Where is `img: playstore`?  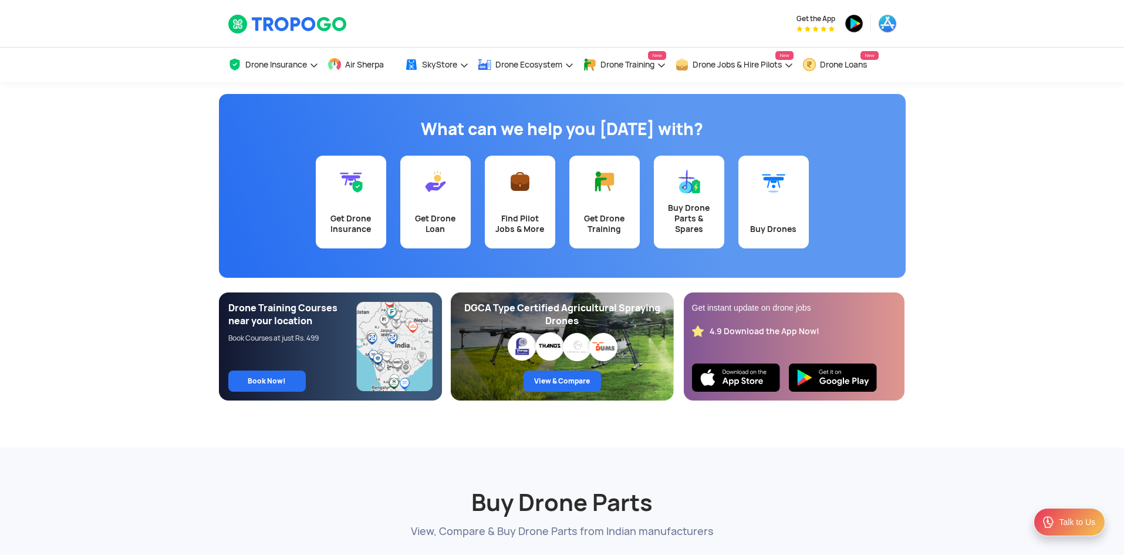
img: playstore is located at coordinates (854, 23).